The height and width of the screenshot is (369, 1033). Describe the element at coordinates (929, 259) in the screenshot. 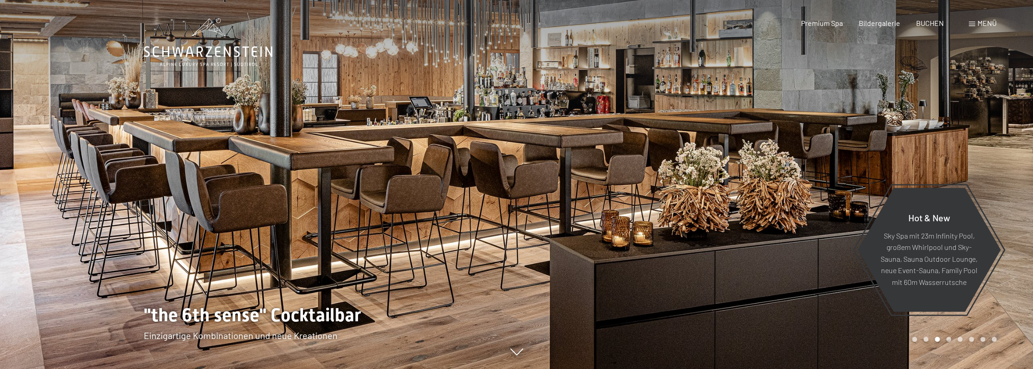

I see `p: Sky Spa mit 23m Infinity Pool, großem Whirlpool und Sky-Sauna, Sauna Outdoor Lounge, neue Event-S...` at that location.